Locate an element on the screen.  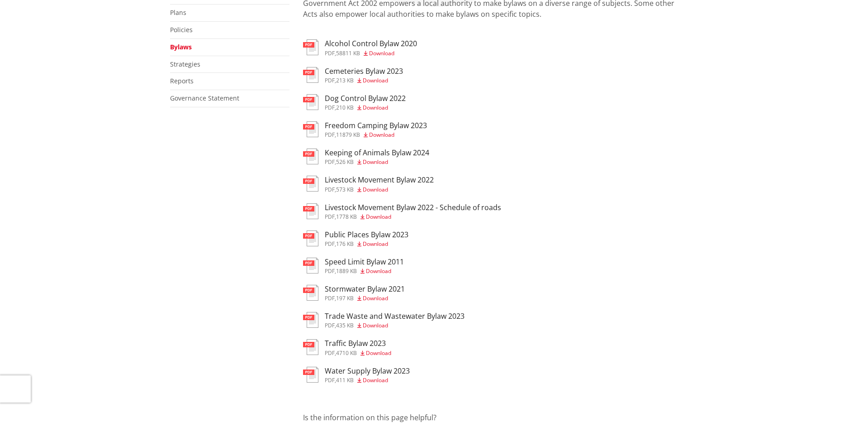
a: Alcohol Control Bylaw 2020 pdf,58811 KB Download is located at coordinates (360, 48).